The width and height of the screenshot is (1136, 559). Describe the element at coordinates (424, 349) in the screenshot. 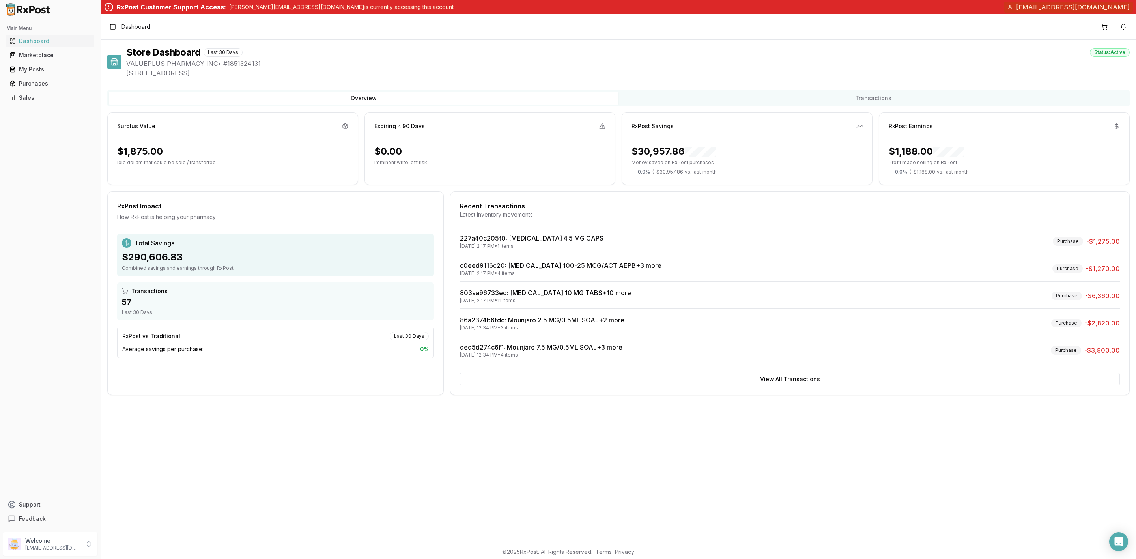

I see `span: 0 %` at that location.